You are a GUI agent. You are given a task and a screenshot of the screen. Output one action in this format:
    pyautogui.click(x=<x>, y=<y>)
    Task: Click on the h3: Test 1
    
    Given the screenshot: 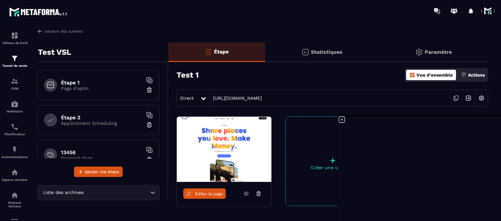 What is the action you would take?
    pyautogui.click(x=188, y=75)
    